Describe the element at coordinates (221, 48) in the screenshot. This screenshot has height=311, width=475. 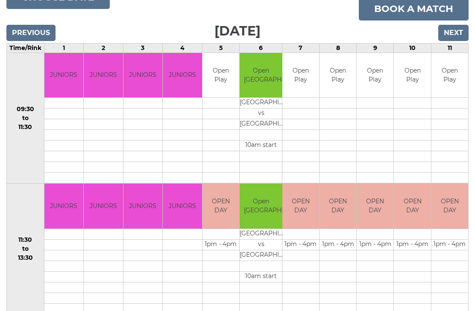
I see `td: 5` at that location.